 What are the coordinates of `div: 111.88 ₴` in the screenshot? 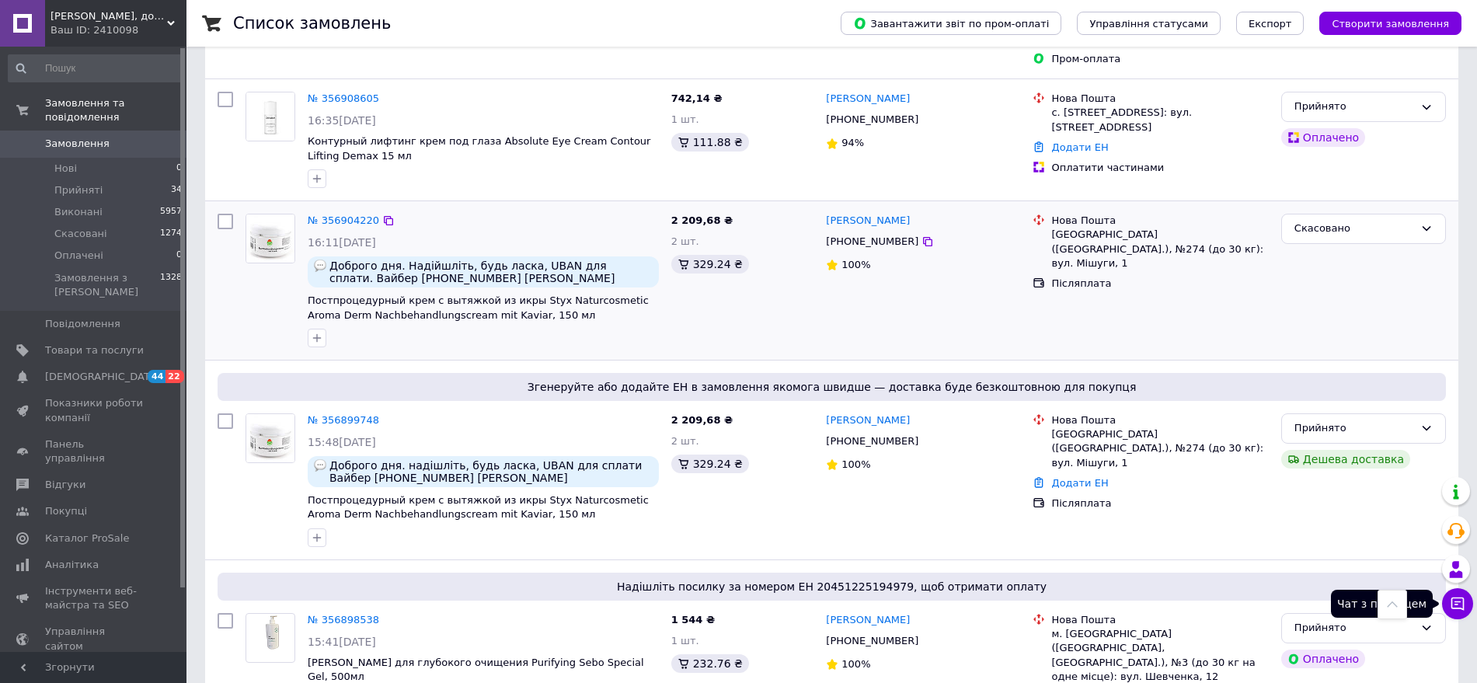 It's located at (710, 142).